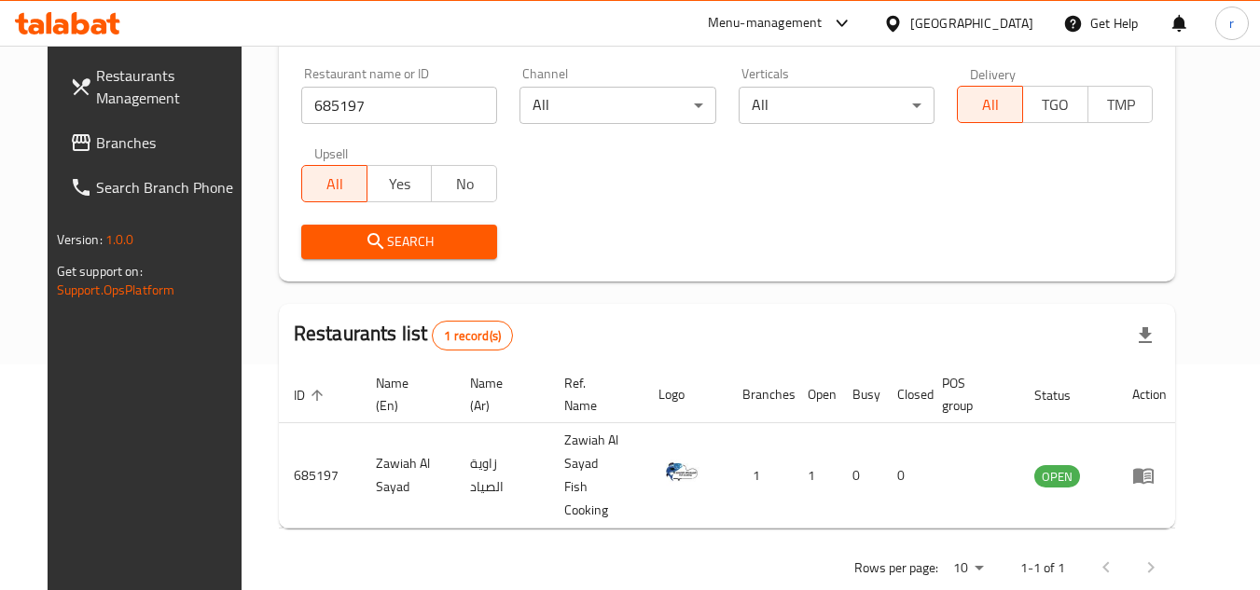 The width and height of the screenshot is (1260, 590). Describe the element at coordinates (157, 87) in the screenshot. I see `a: Restaurants Management` at that location.